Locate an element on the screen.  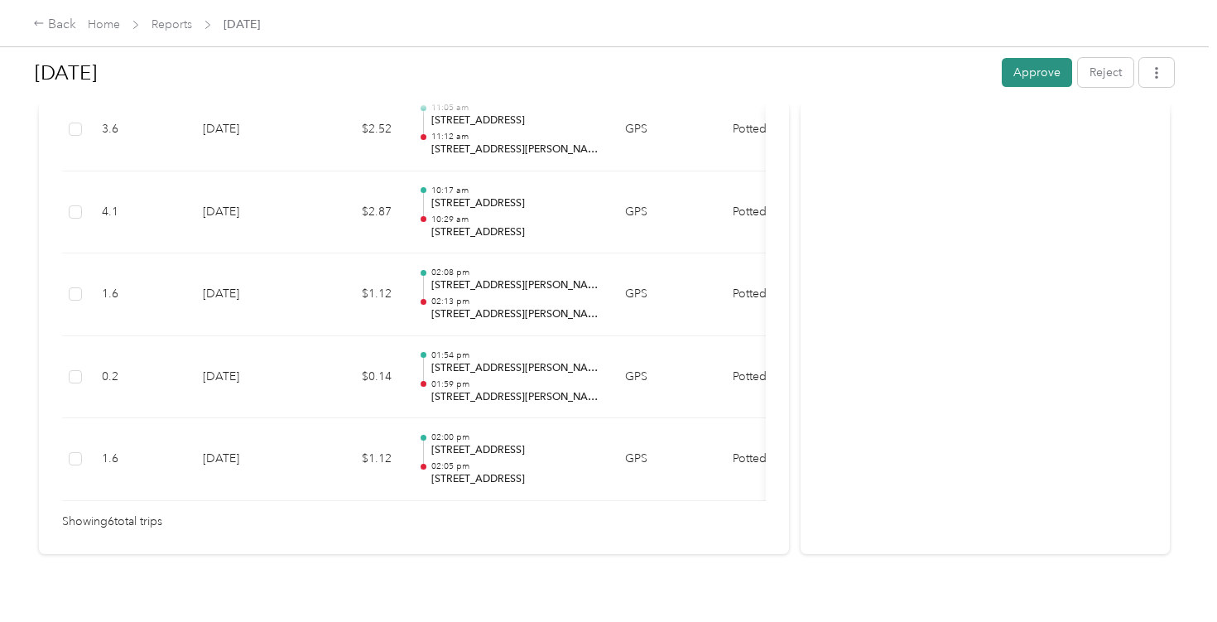
td: $0.14 is located at coordinates (355, 378).